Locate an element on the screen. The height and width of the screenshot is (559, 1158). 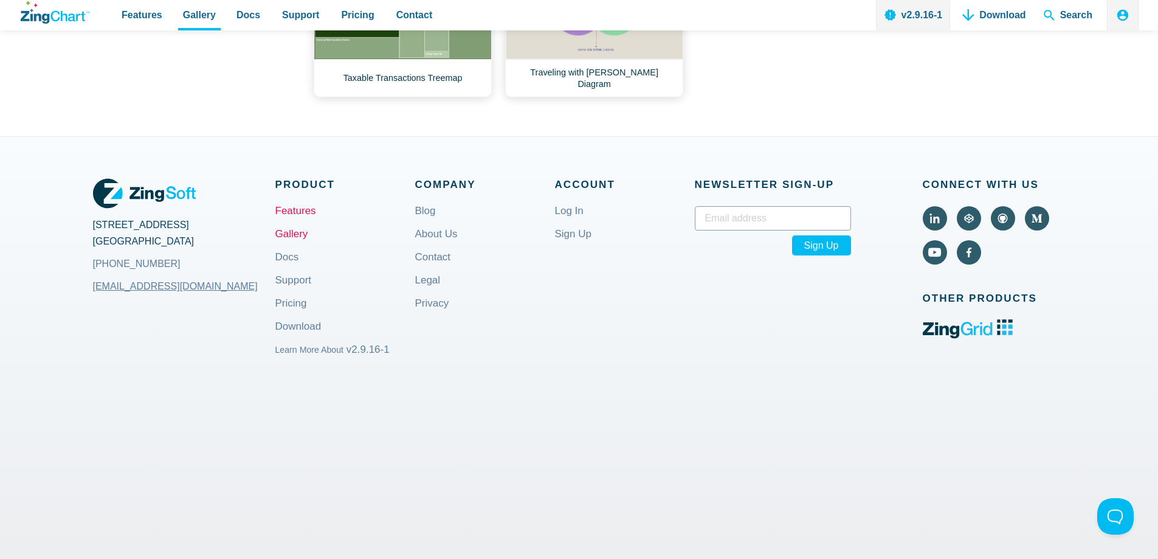
a: Gallery is located at coordinates (292, 244).